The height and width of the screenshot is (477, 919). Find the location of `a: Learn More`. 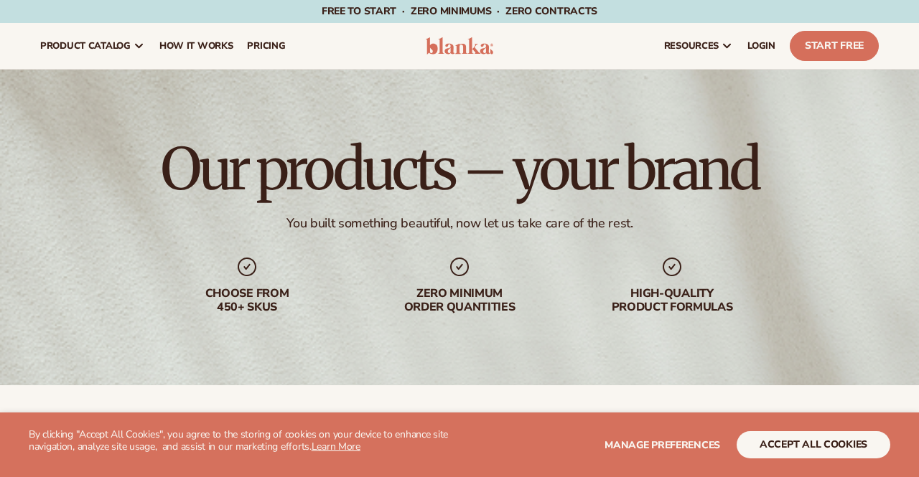

a: Learn More is located at coordinates (336, 447).